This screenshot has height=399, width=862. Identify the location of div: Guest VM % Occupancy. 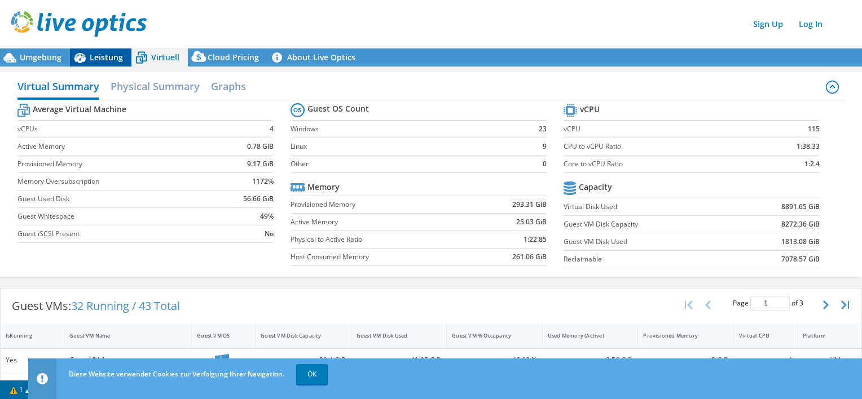
(487, 336).